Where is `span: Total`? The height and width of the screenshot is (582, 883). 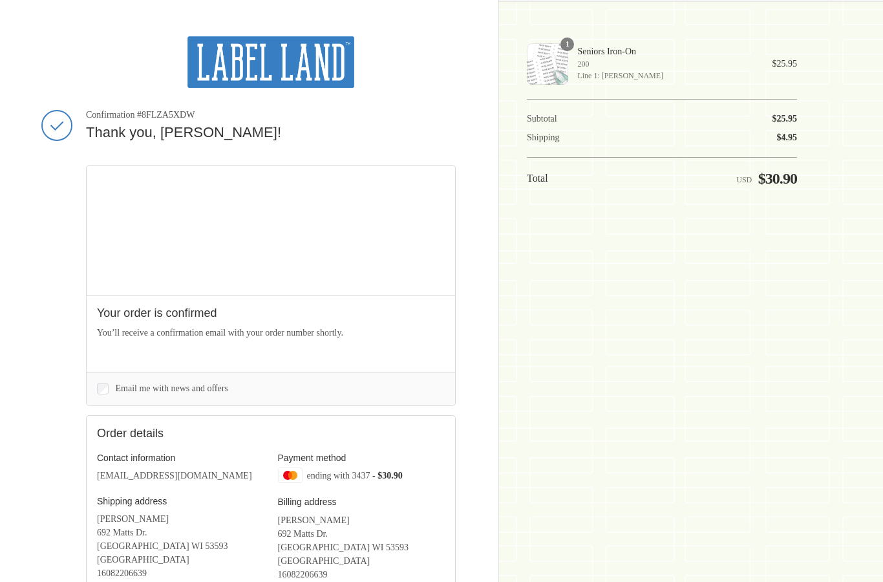 span: Total is located at coordinates (537, 178).